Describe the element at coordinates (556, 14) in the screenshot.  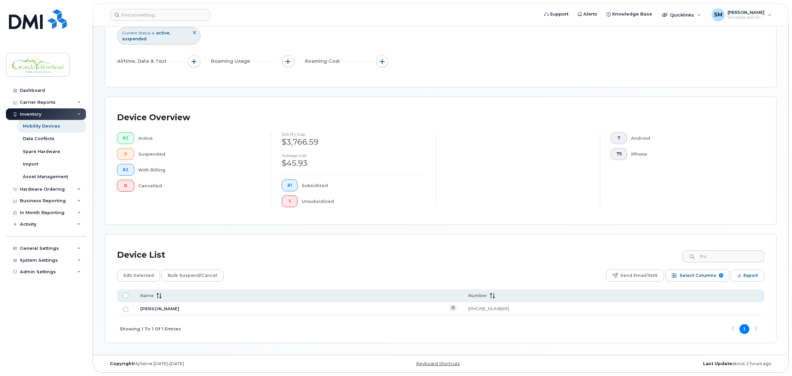
I see `a: Support` at that location.